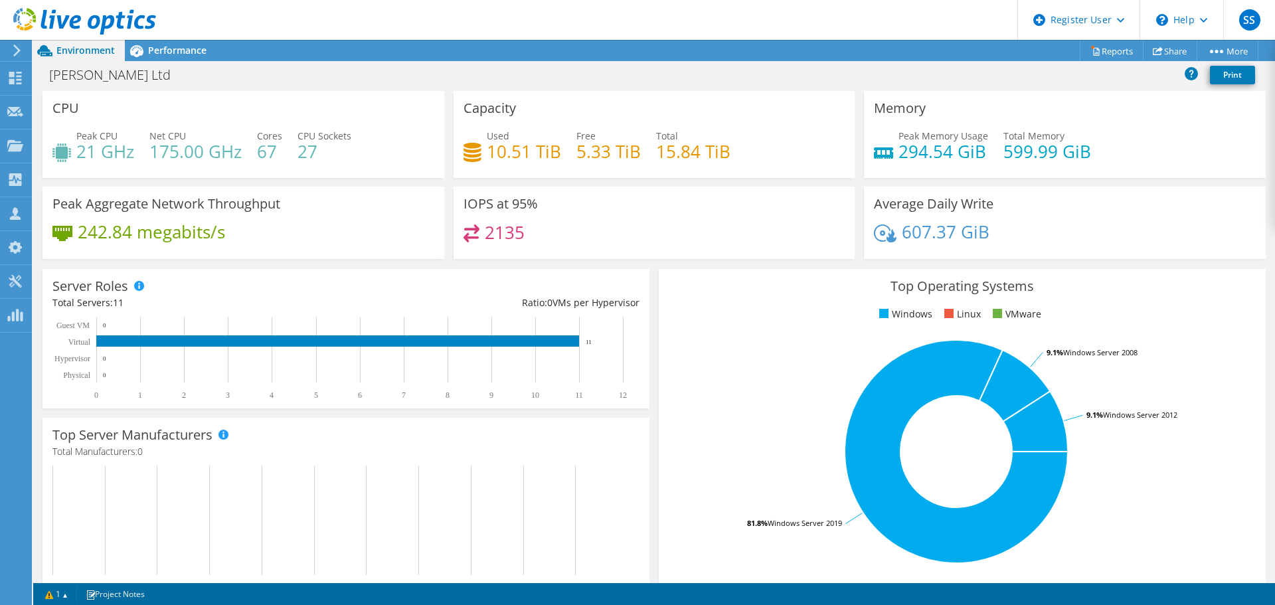  What do you see at coordinates (1034, 136) in the screenshot?
I see `span: Total Memory` at bounding box center [1034, 136].